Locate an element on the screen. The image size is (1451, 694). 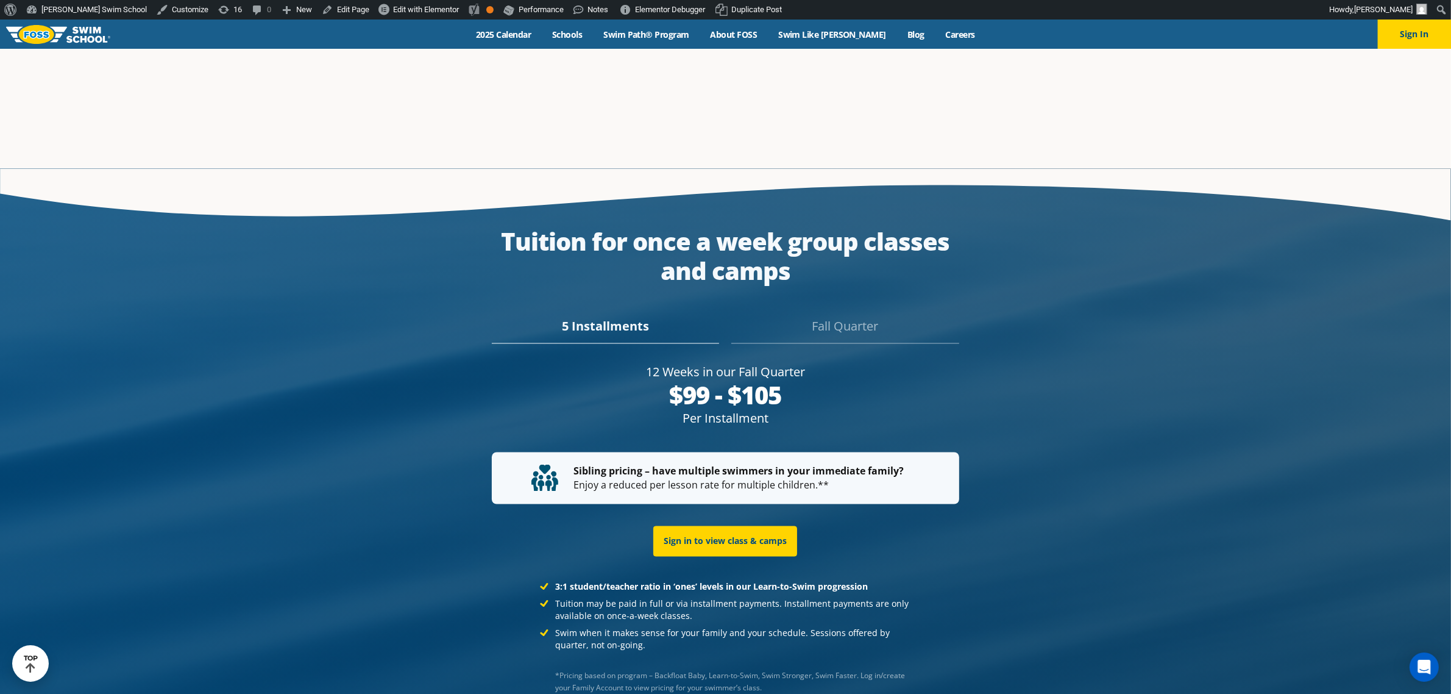
div: Tuition for once a week group classes and camps is located at coordinates (725, 256).